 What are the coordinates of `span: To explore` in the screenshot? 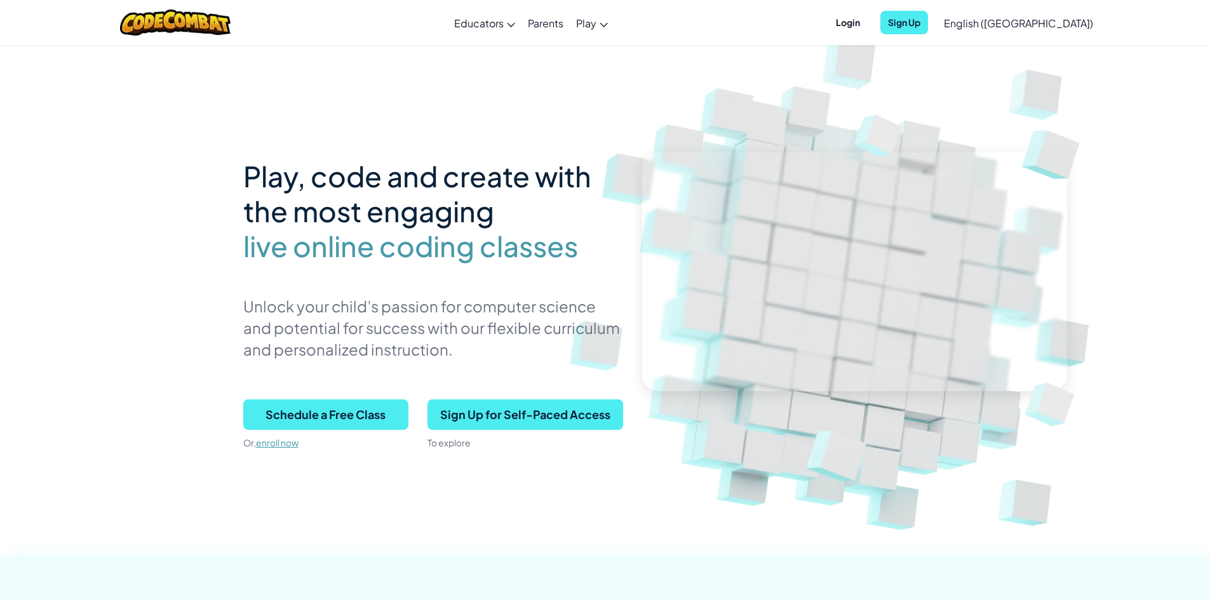 It's located at (449, 443).